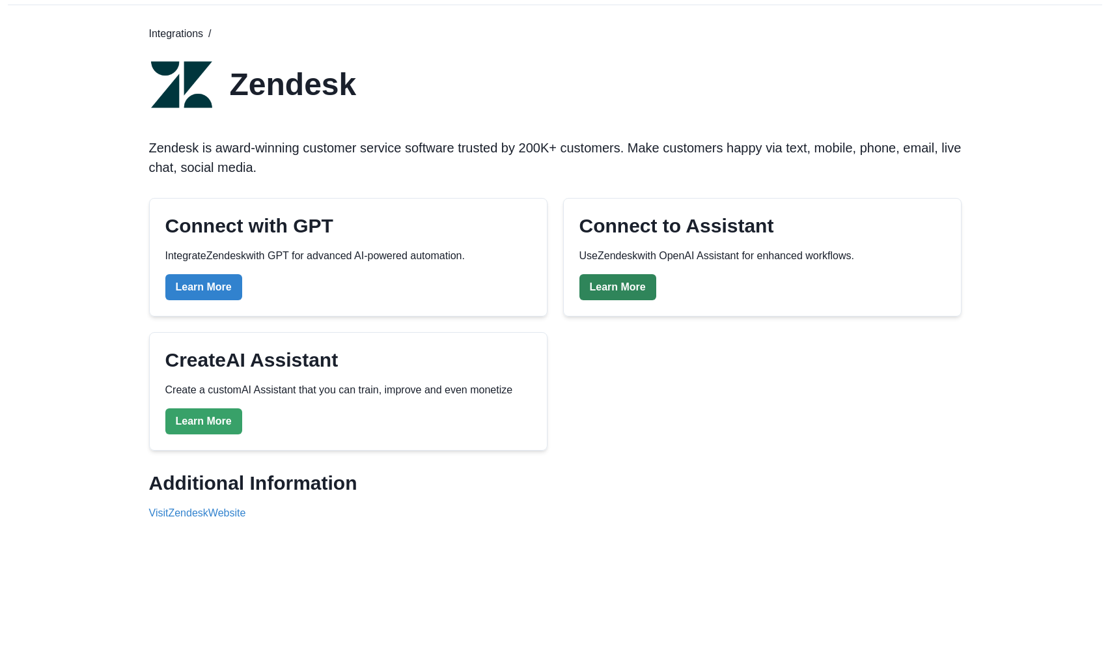 The width and height of the screenshot is (1110, 648). What do you see at coordinates (555, 34) in the screenshot?
I see `nav: breadcrumb` at bounding box center [555, 34].